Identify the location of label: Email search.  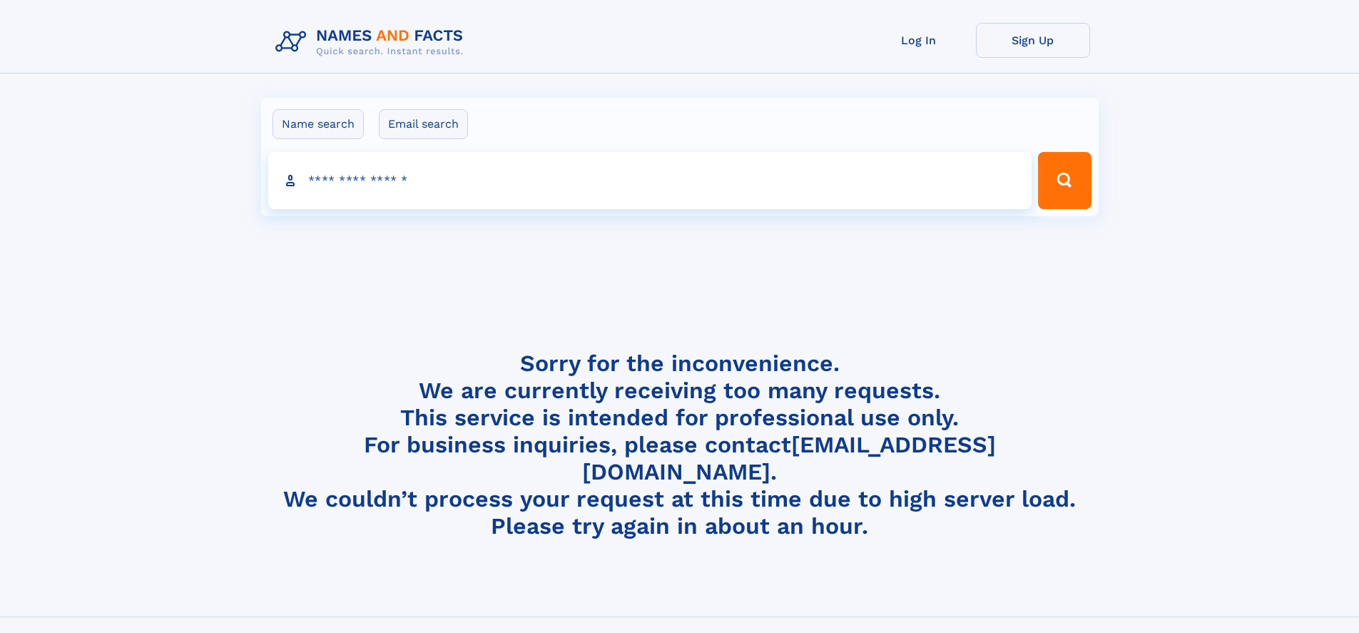
(423, 124).